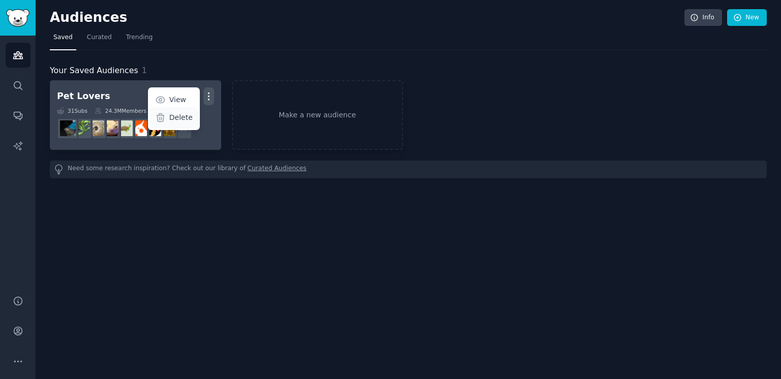  I want to click on p: View, so click(178, 100).